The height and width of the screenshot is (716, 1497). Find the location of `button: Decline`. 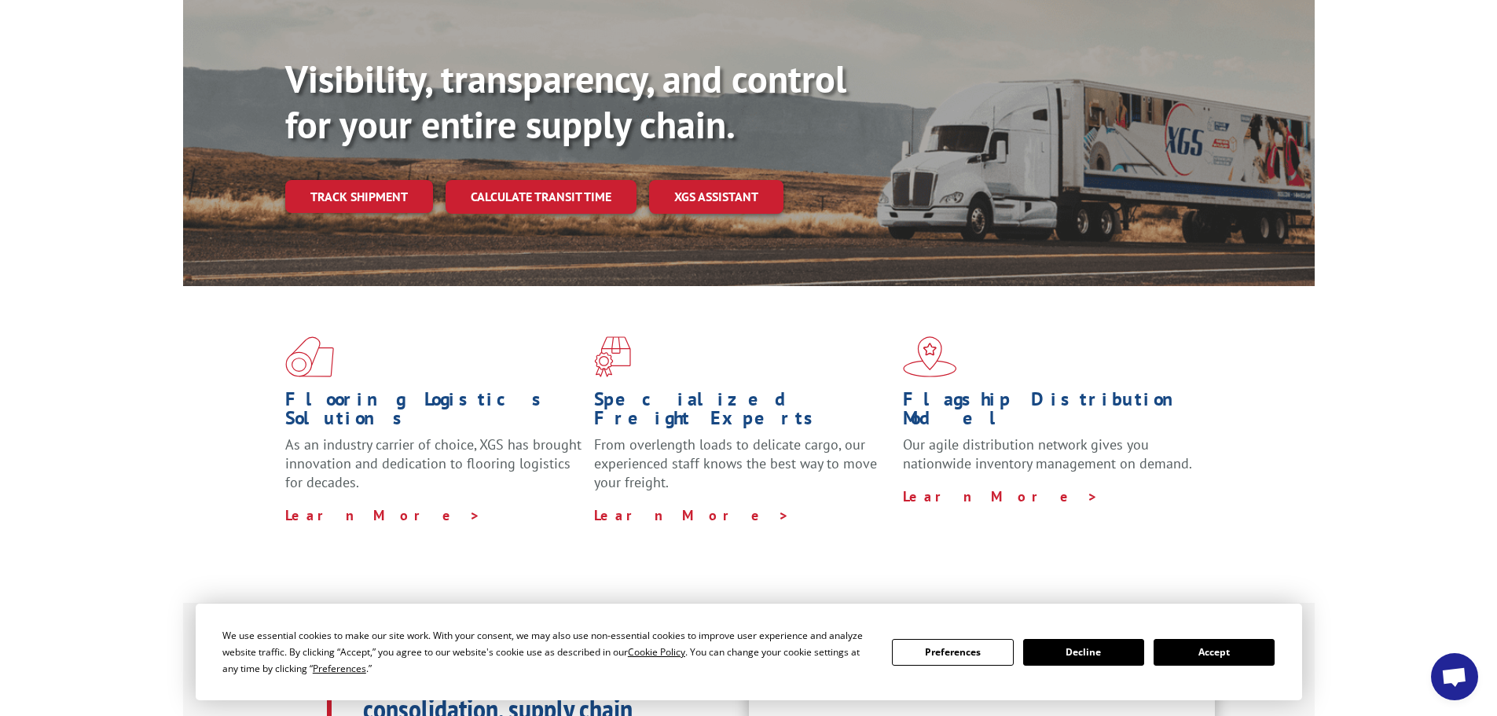

button: Decline is located at coordinates (1084, 652).